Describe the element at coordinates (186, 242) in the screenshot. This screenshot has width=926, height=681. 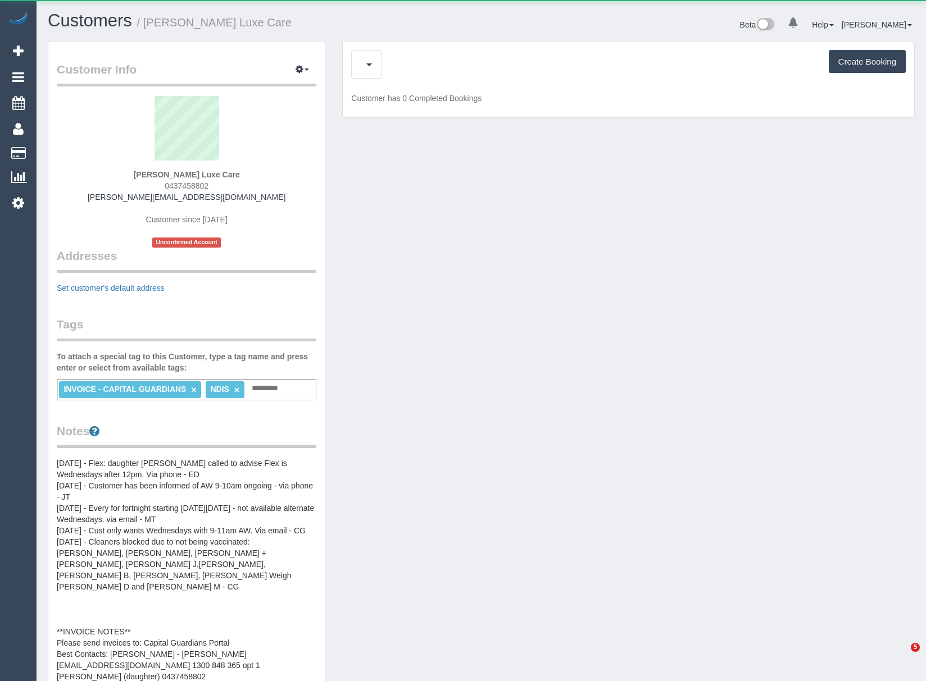
I see `span: Unconfirmed Account` at that location.